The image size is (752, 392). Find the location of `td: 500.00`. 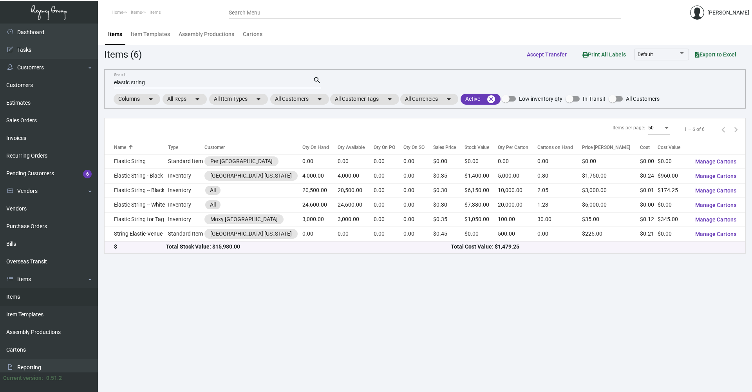

td: 500.00 is located at coordinates (517, 233).